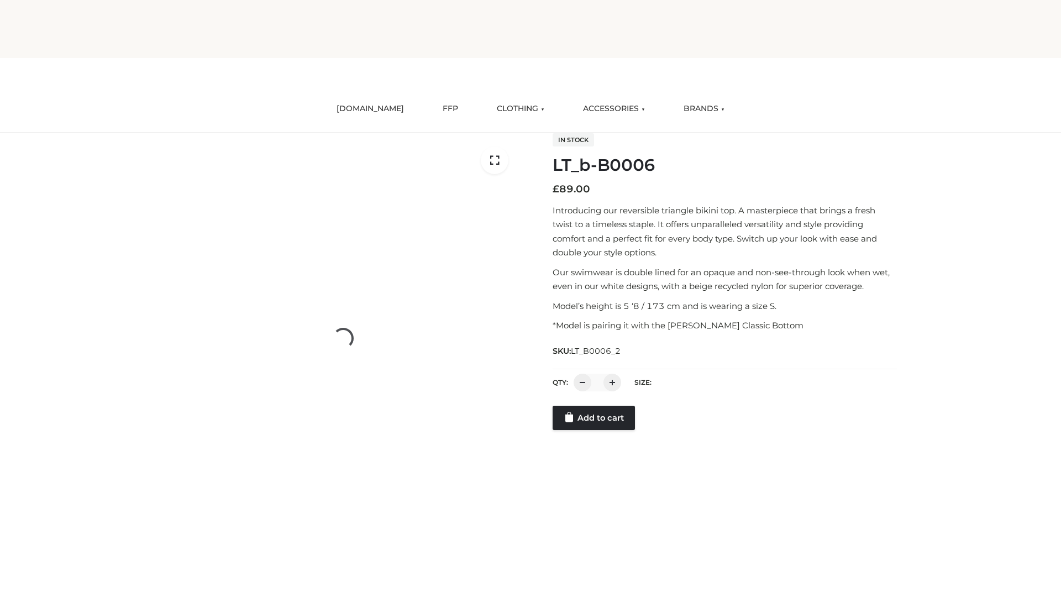 This screenshot has height=597, width=1061. I want to click on h1: LT_b-B0006, so click(725, 165).